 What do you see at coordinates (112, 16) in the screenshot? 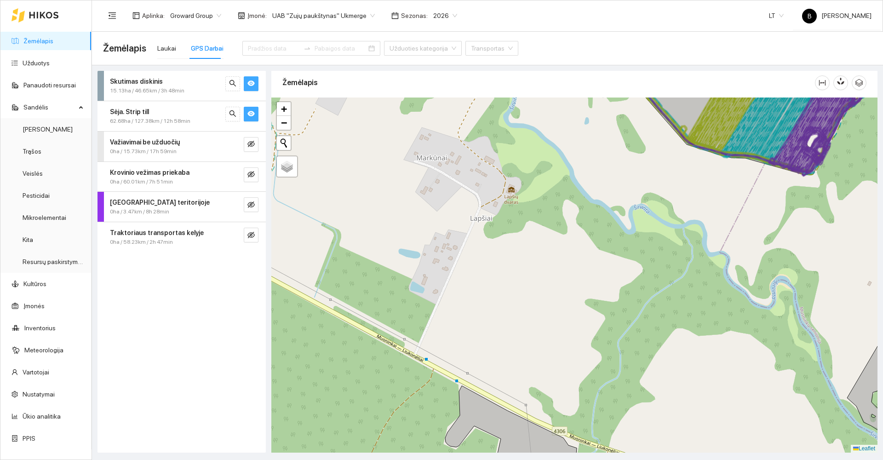
I see `button: menu-fold` at bounding box center [112, 16].